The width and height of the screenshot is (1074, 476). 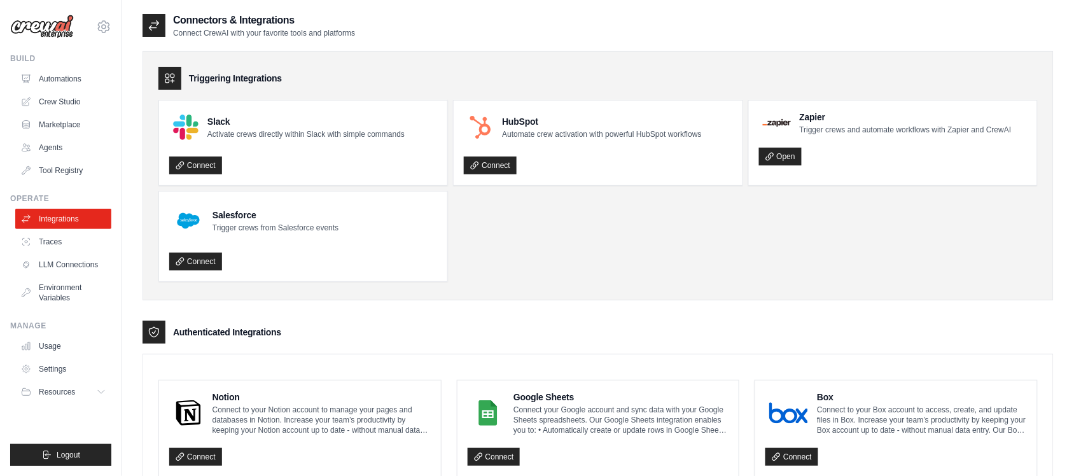 What do you see at coordinates (621, 420) in the screenshot?
I see `p: Connect your Google account and sync data with your Google Sheets spreadsheets. Our Google Sheets...` at bounding box center [621, 420].